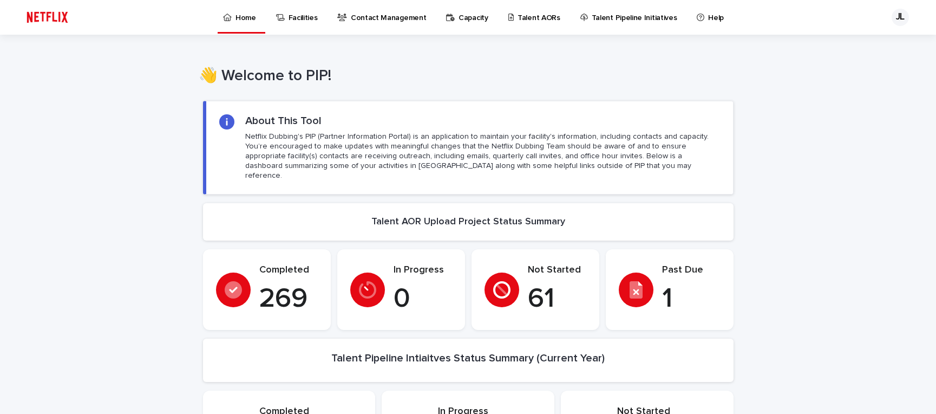 The height and width of the screenshot is (414, 936). Describe the element at coordinates (47, 17) in the screenshot. I see `img: ifQbXi3ZQGMSEF7WDB7W` at that location.